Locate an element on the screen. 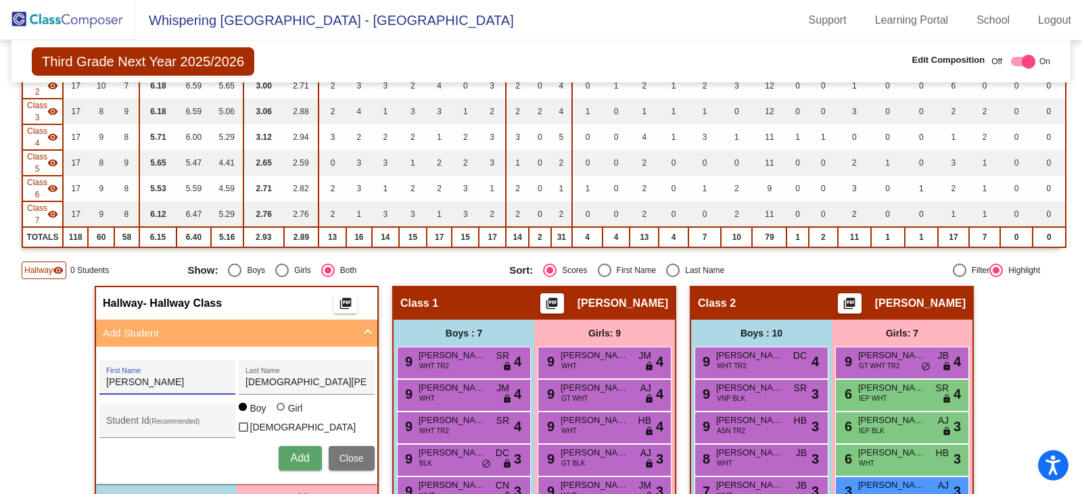 The image size is (1082, 494). td: 2.82 is located at coordinates (301, 189).